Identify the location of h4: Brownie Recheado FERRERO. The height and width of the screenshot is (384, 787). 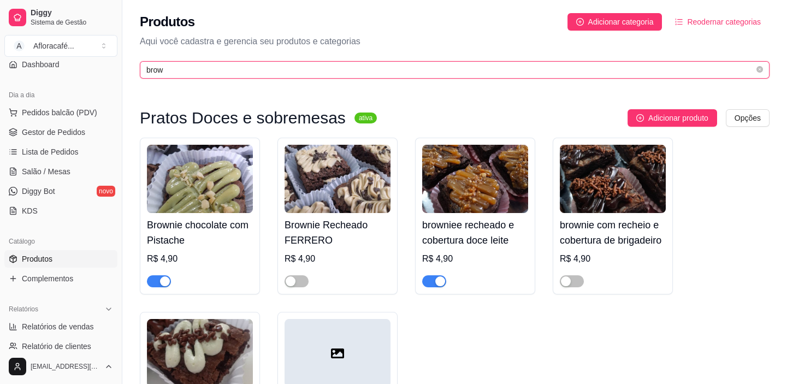
(337, 233).